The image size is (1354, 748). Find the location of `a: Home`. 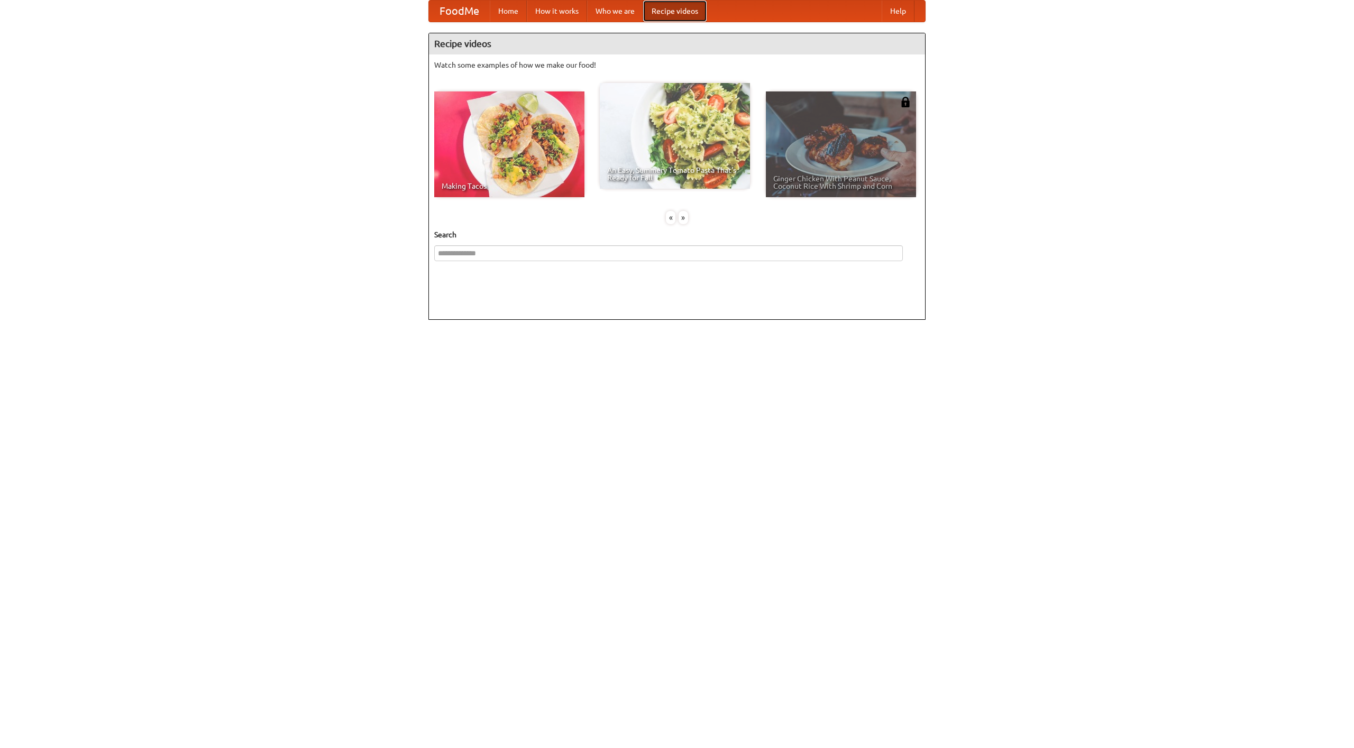

a: Home is located at coordinates (508, 11).